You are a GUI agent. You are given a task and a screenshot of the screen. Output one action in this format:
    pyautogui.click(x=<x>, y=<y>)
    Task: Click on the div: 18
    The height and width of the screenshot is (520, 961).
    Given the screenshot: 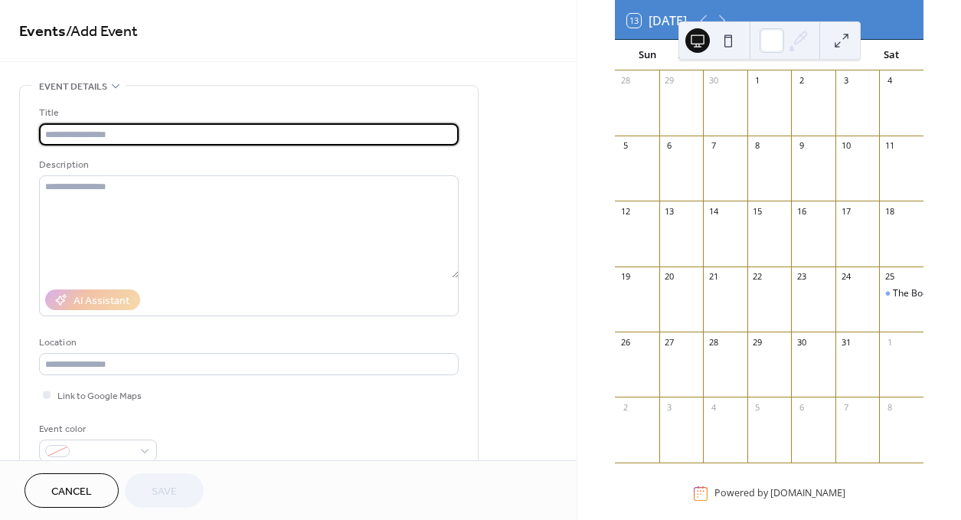 What is the action you would take?
    pyautogui.click(x=889, y=211)
    